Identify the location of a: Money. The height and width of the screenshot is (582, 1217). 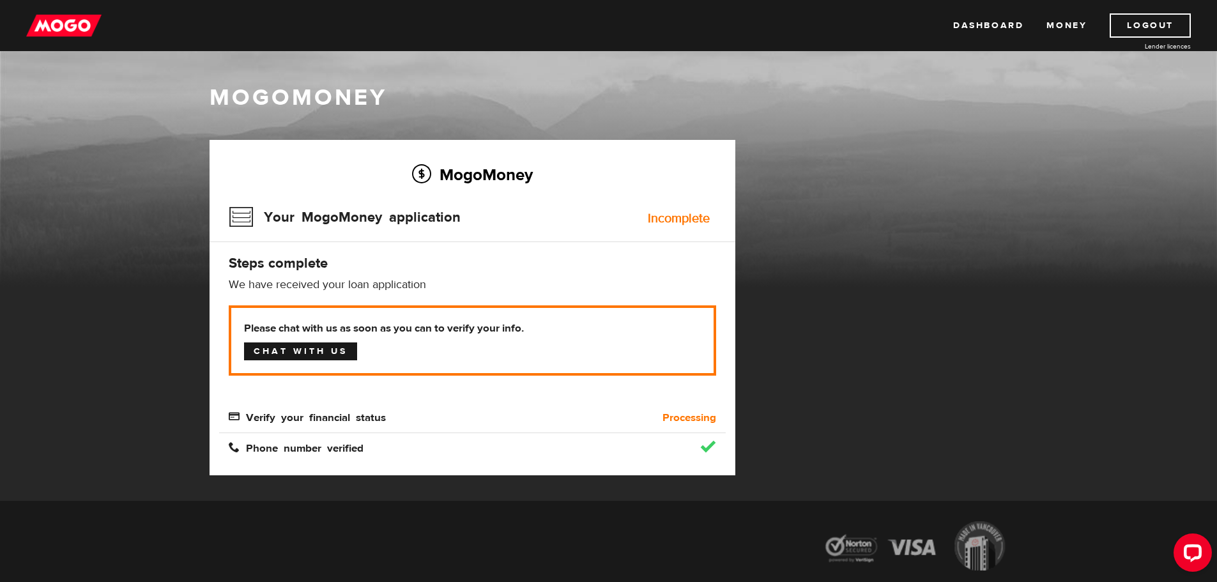
(1067, 26).